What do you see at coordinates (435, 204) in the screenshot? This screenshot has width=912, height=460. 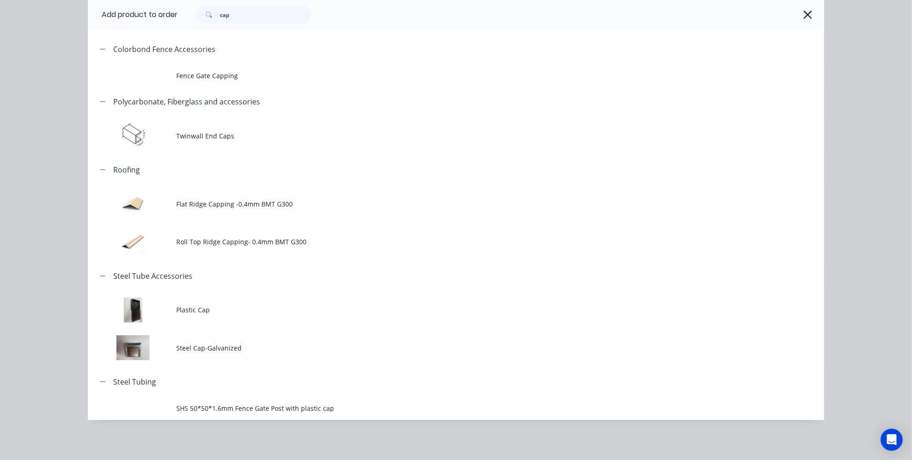 I see `span: Flat Ridge Capping -0.4mm BMT G300` at bounding box center [435, 204].